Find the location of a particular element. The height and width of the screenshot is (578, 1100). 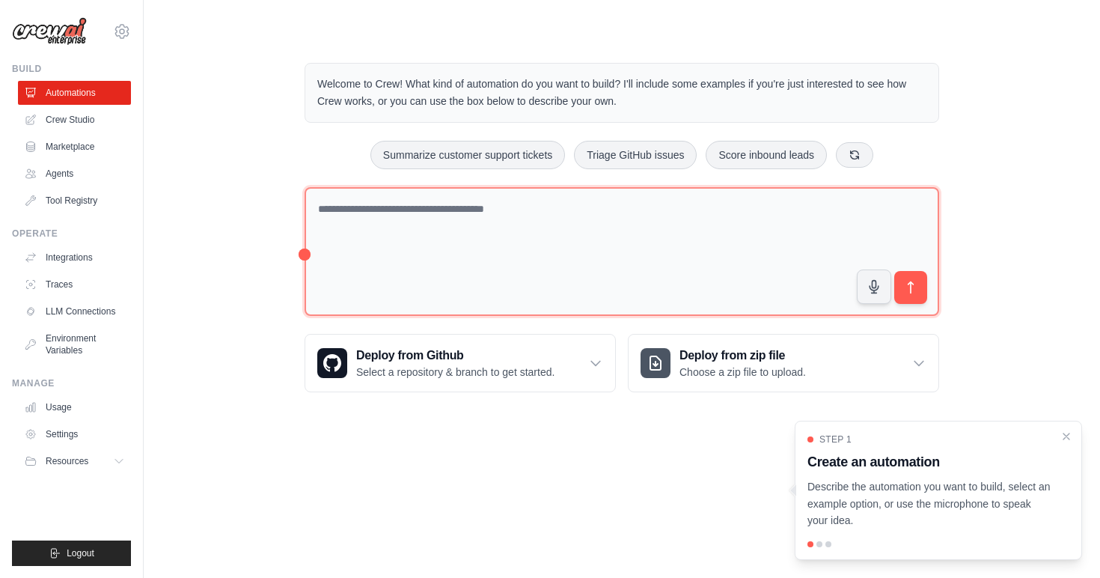

p: Welcome to Crew! What kind of automation do you want to build? I'll include some examples if you'... is located at coordinates (622, 93).